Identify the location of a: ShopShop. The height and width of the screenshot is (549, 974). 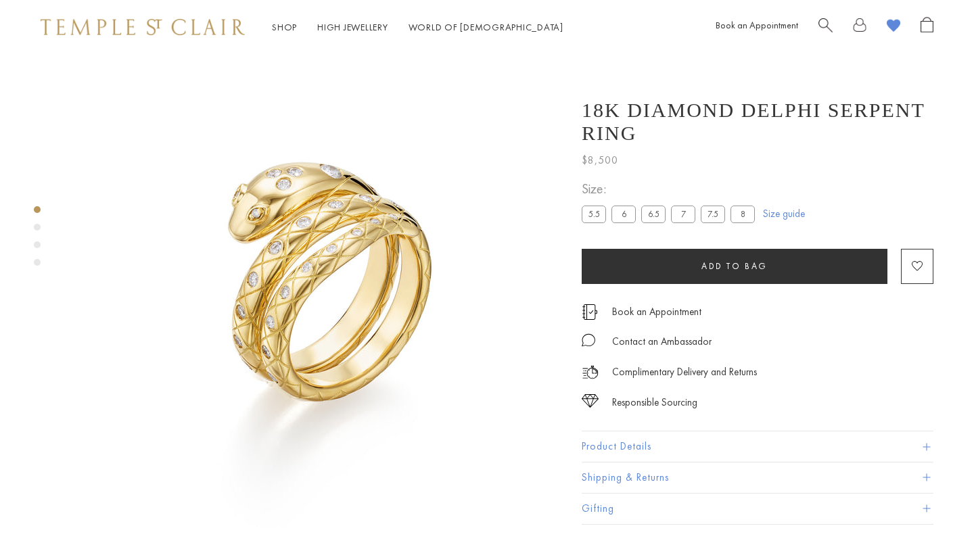
(284, 27).